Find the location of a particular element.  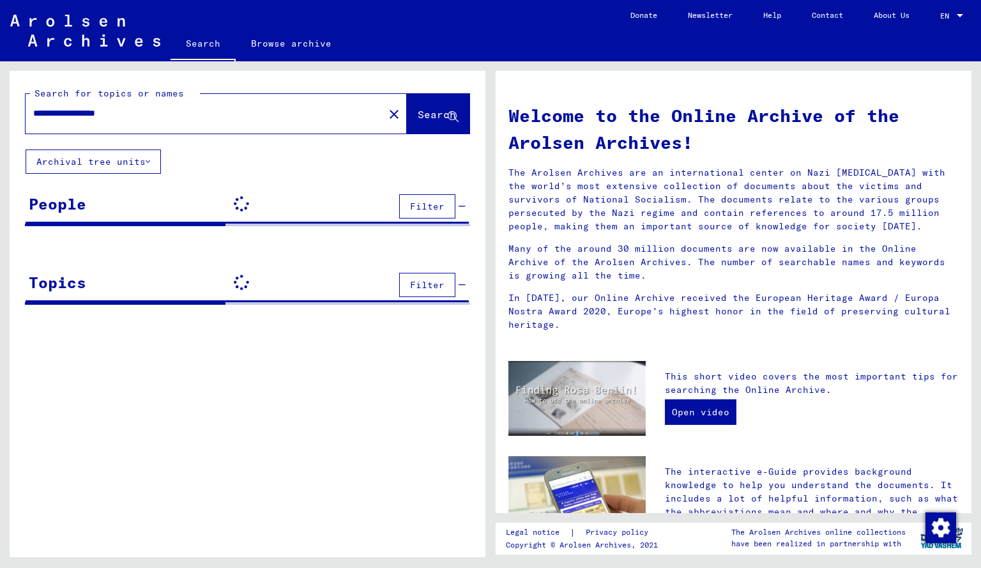

div: Topics is located at coordinates (57, 282).